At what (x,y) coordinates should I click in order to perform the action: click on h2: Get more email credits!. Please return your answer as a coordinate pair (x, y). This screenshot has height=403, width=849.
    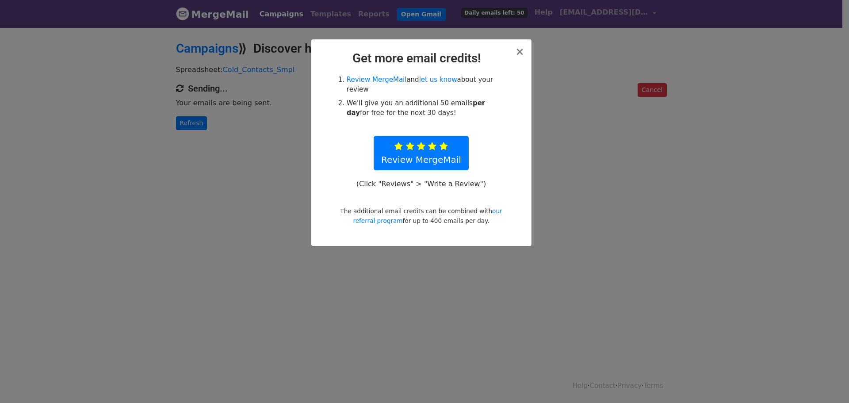
    Looking at the image, I should click on (421, 58).